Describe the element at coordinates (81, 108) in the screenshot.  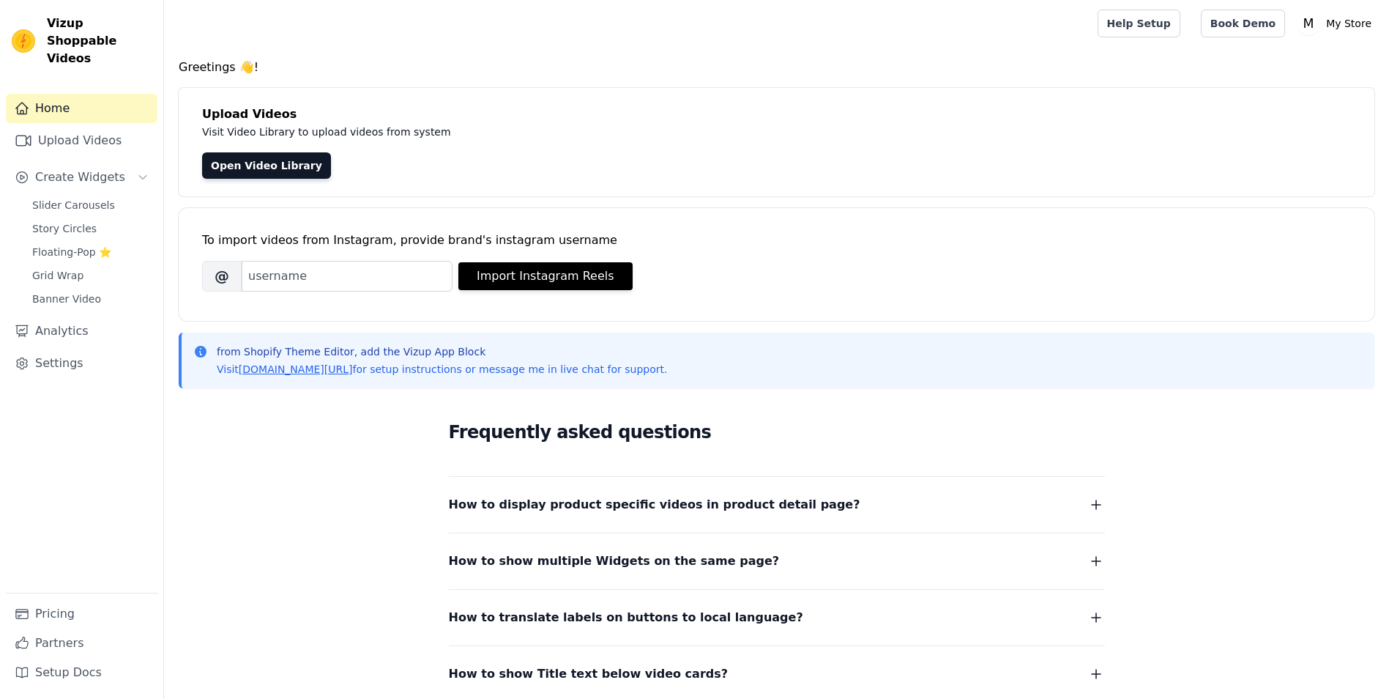
I see `a: Home` at that location.